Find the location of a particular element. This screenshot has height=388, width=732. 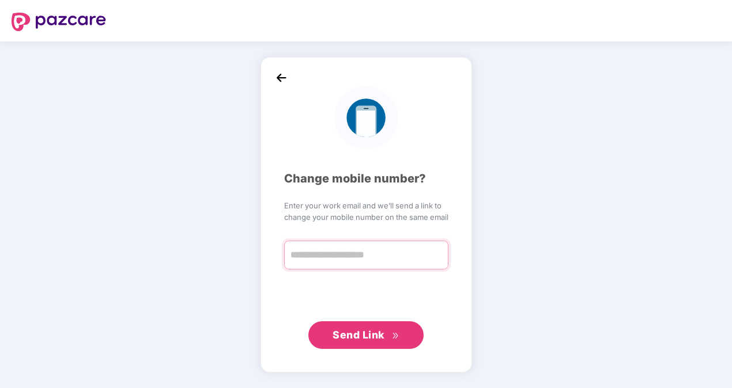

span: Enter your work email and we’ll send a link to is located at coordinates (366, 206).